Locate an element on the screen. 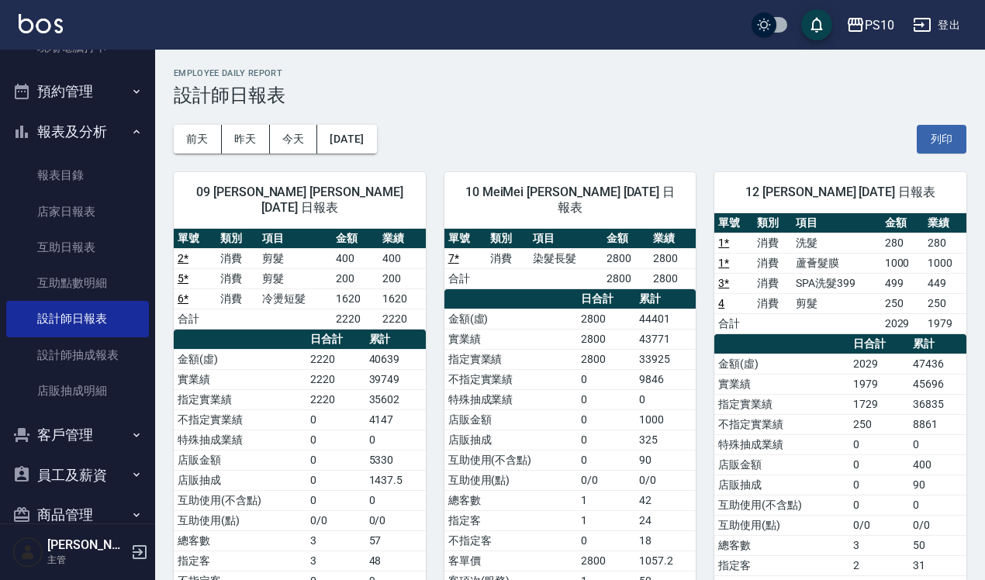 The image size is (985, 580). td: 40639 is located at coordinates (396, 359).